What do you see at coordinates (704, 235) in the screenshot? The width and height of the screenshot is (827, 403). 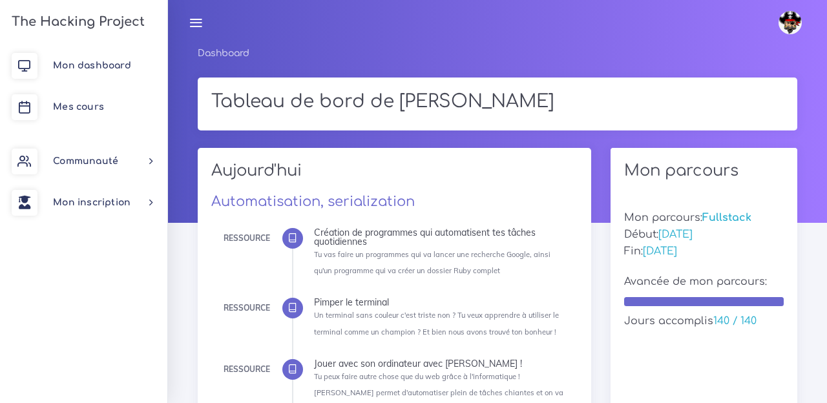 I see `h5: Début:` at bounding box center [704, 235].